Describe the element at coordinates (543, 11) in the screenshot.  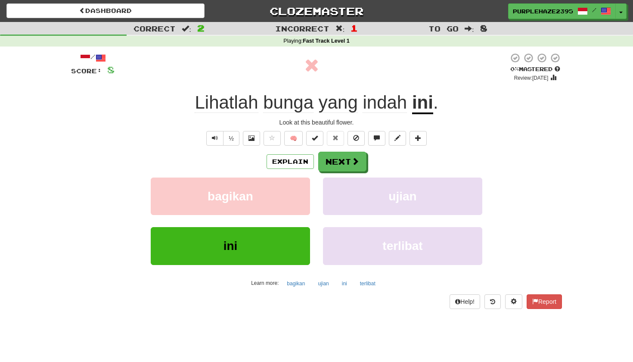
I see `span: PurpleHaze2395` at that location.